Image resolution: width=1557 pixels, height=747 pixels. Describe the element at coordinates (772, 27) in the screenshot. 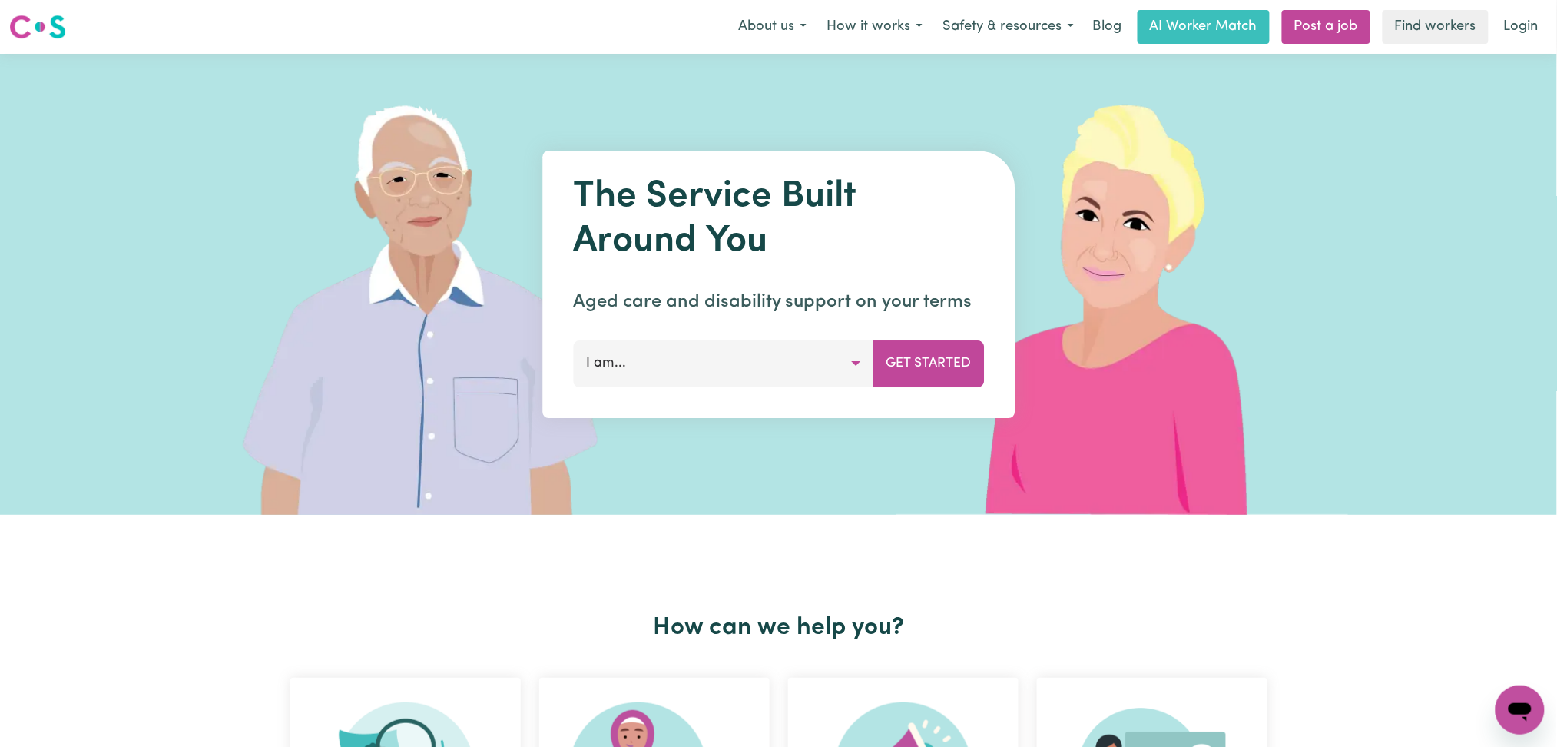

I see `button: About us` at that location.